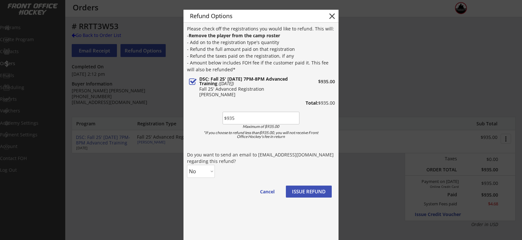 This screenshot has width=522, height=240. What do you see at coordinates (267, 191) in the screenshot?
I see `button: Cancel` at bounding box center [267, 191].